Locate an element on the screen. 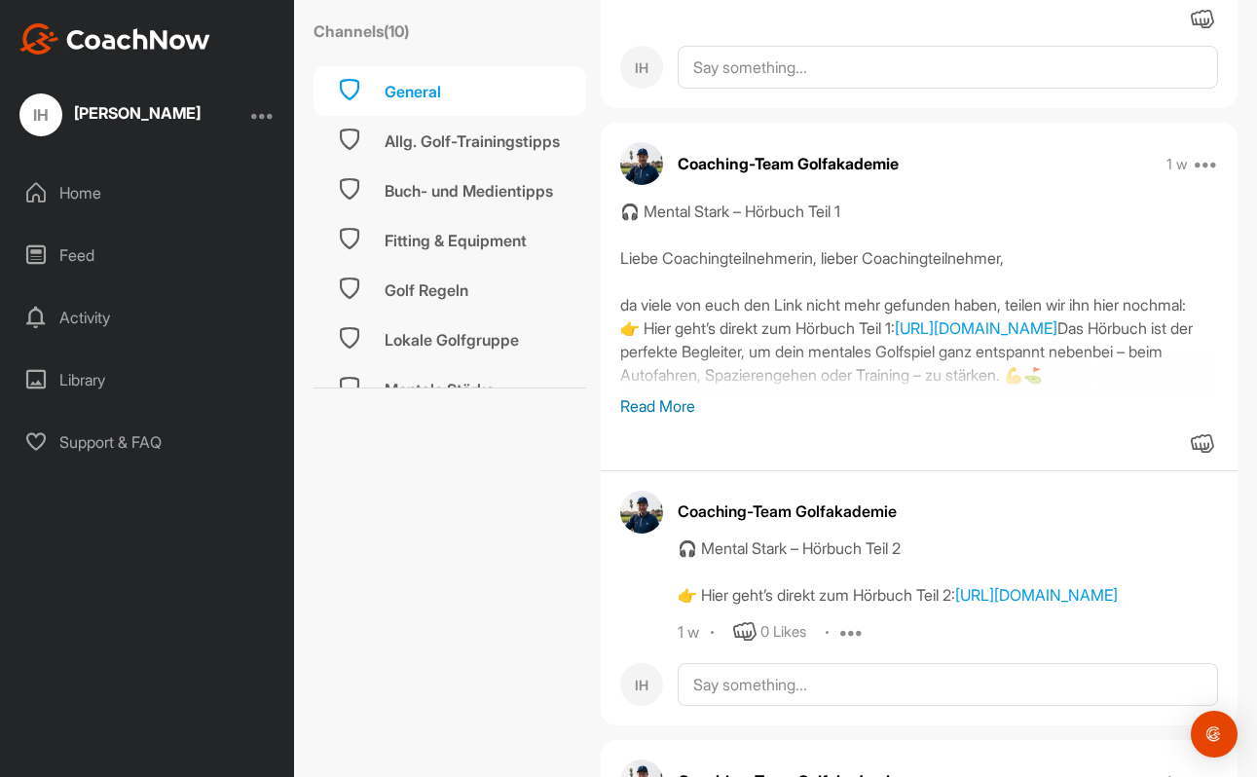 This screenshot has width=1257, height=777. div: Open Intercom Messenger is located at coordinates (1214, 734).